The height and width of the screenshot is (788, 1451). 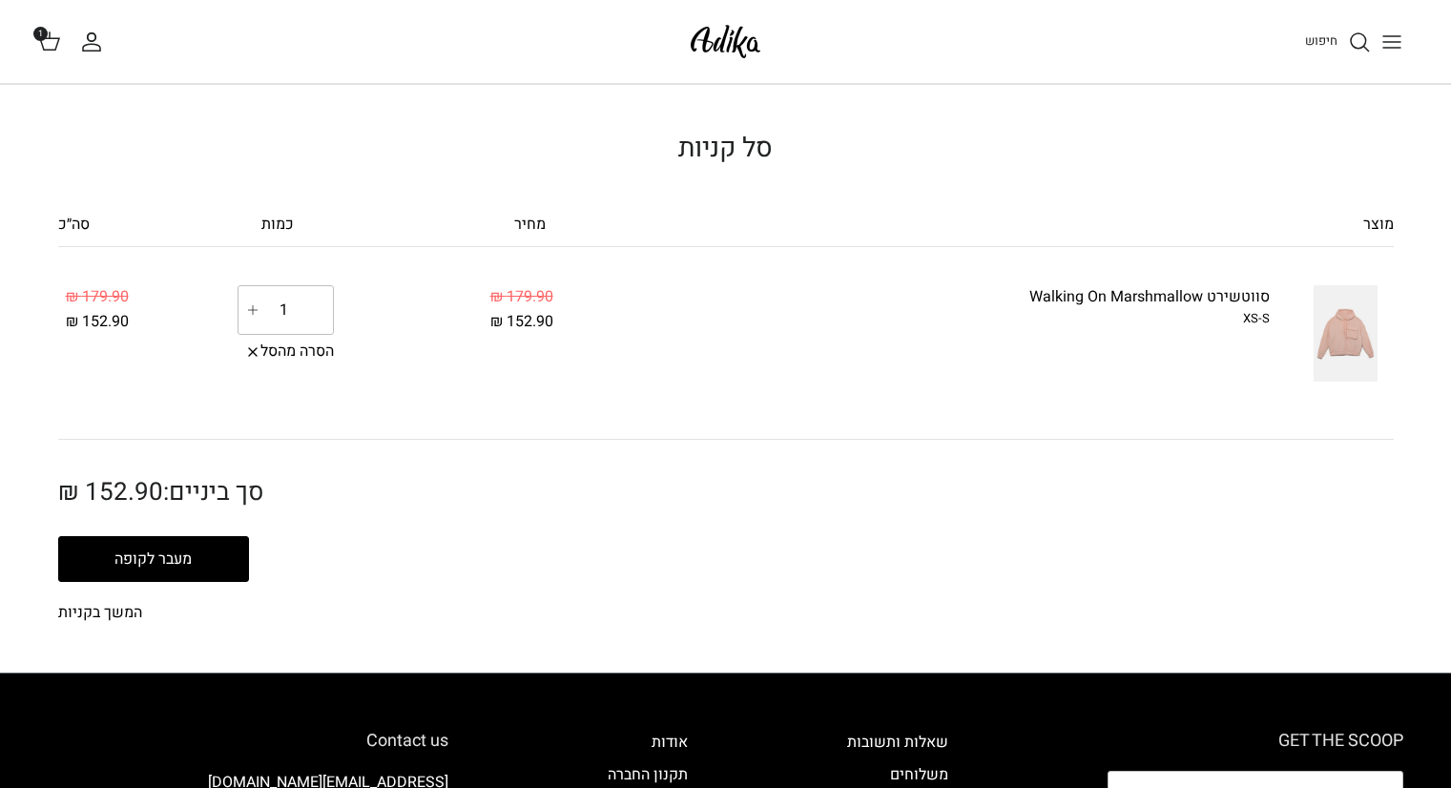 I want to click on a: החשבון שלי, so click(x=95, y=42).